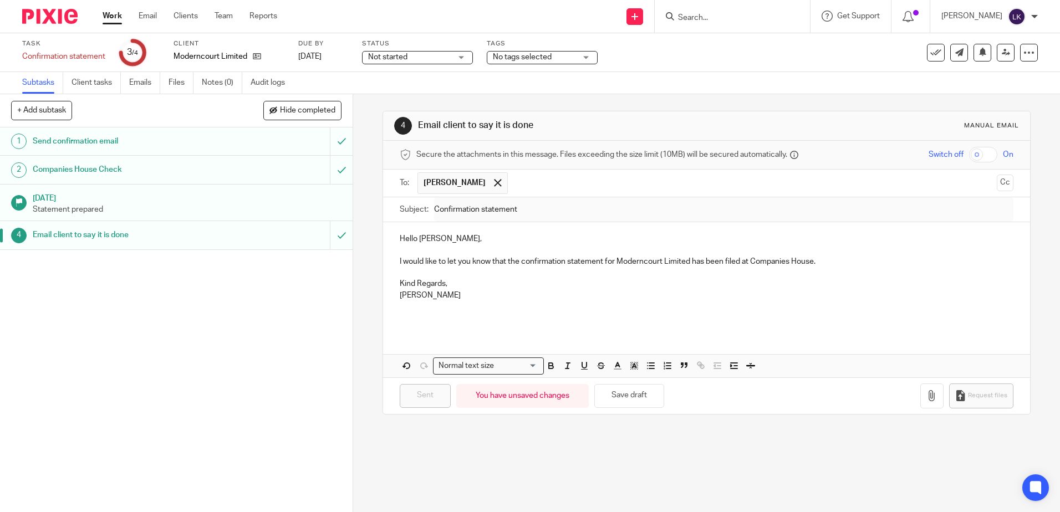  Describe the element at coordinates (302, 110) in the screenshot. I see `button: Hide completed` at that location.